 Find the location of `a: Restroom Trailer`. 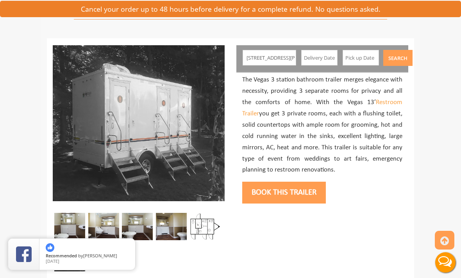

a: Restroom Trailer is located at coordinates (322, 108).